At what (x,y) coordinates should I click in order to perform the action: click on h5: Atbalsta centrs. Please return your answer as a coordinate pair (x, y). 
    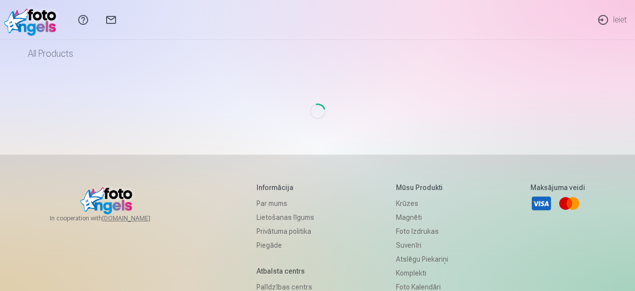
    Looking at the image, I should click on (285, 271).